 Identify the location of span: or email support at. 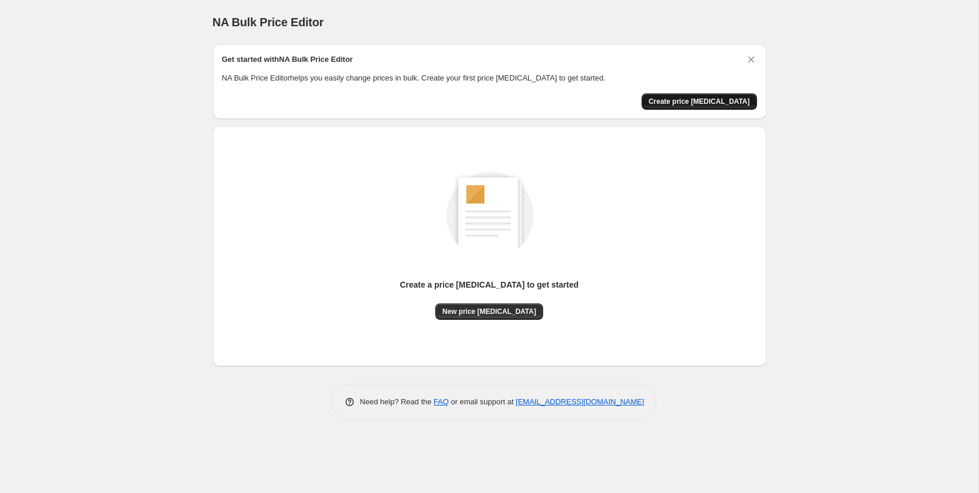
(482, 401).